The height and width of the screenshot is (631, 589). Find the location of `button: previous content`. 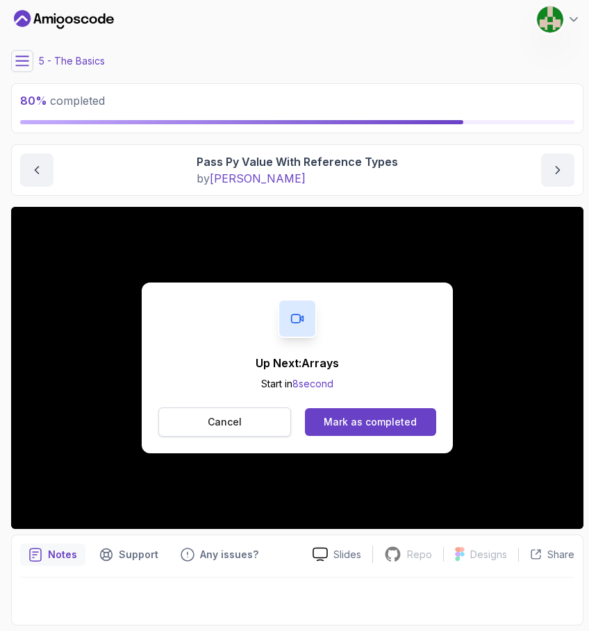

button: previous content is located at coordinates (37, 170).